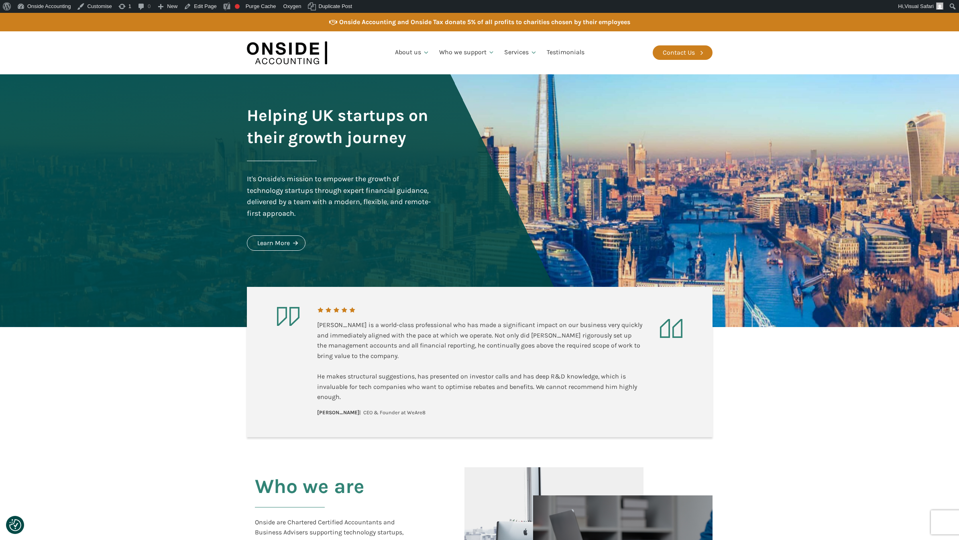 The height and width of the screenshot is (540, 959). Describe the element at coordinates (340, 196) in the screenshot. I see `div: It's Onside's mission to empower the growth of technology startups through expert financial guida...` at that location.